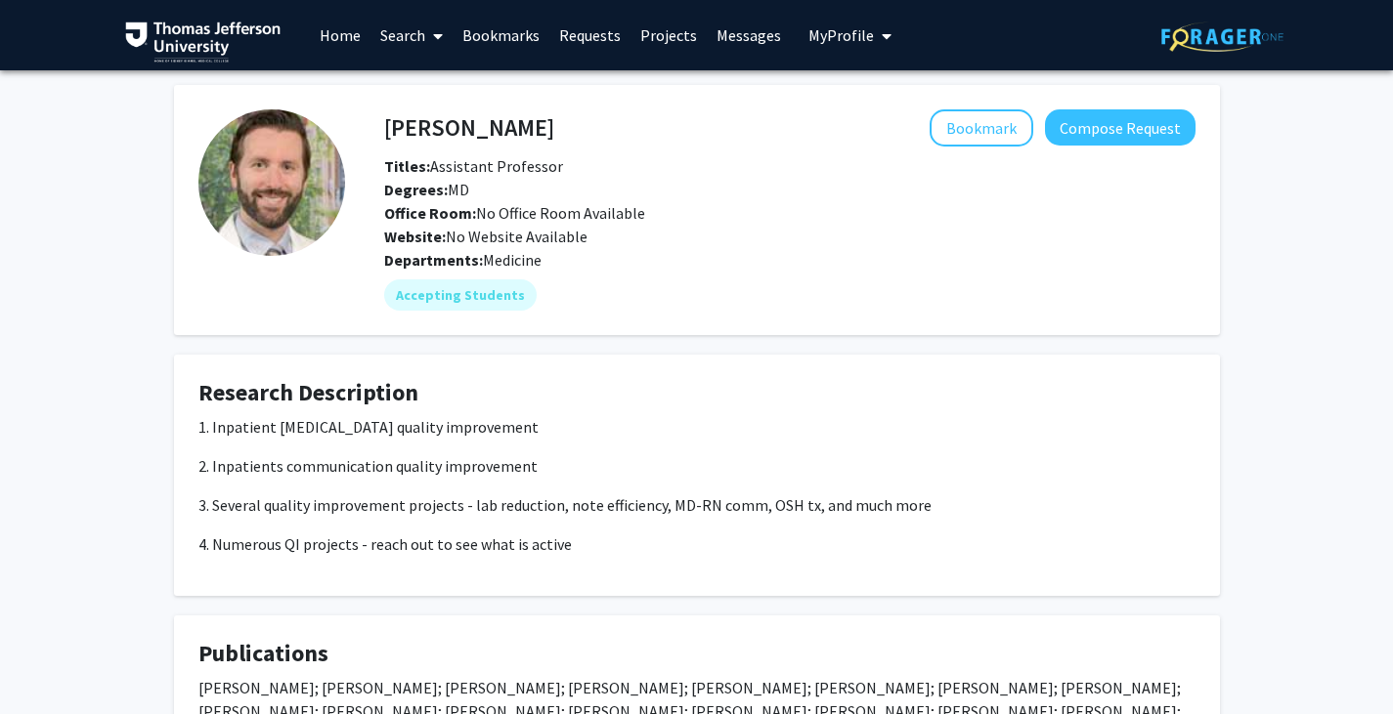 This screenshot has width=1393, height=714. What do you see at coordinates (340, 35) in the screenshot?
I see `a: Home` at bounding box center [340, 35].